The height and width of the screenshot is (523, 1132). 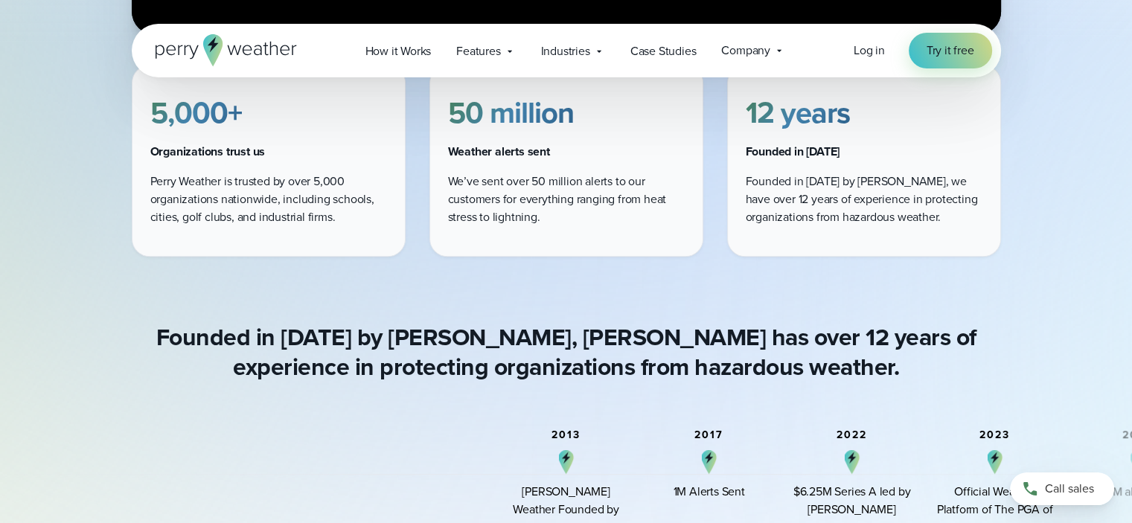 What do you see at coordinates (196, 112) in the screenshot?
I see `strong: 5,000+` at bounding box center [196, 112].